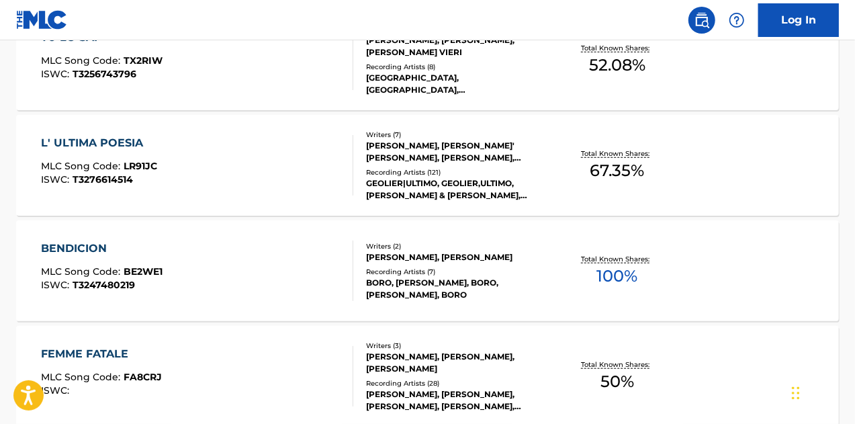  Describe the element at coordinates (702, 20) in the screenshot. I see `a: Public Search` at that location.